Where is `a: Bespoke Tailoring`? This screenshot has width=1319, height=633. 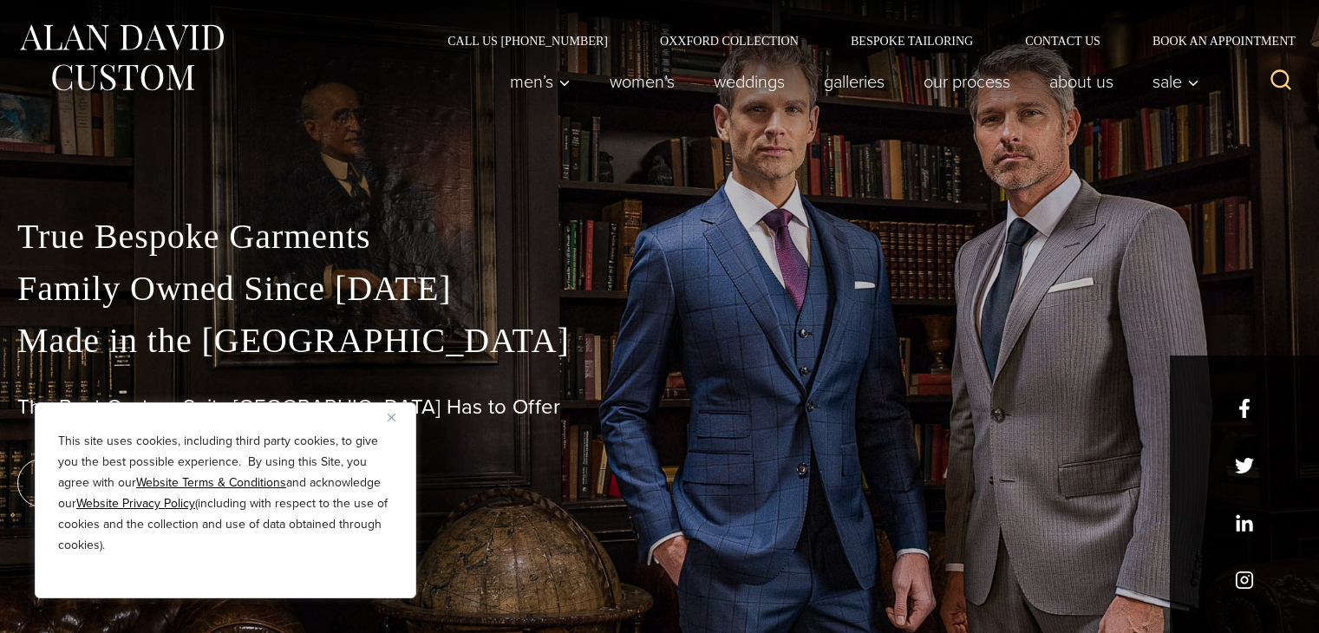 a: Bespoke Tailoring is located at coordinates (911, 41).